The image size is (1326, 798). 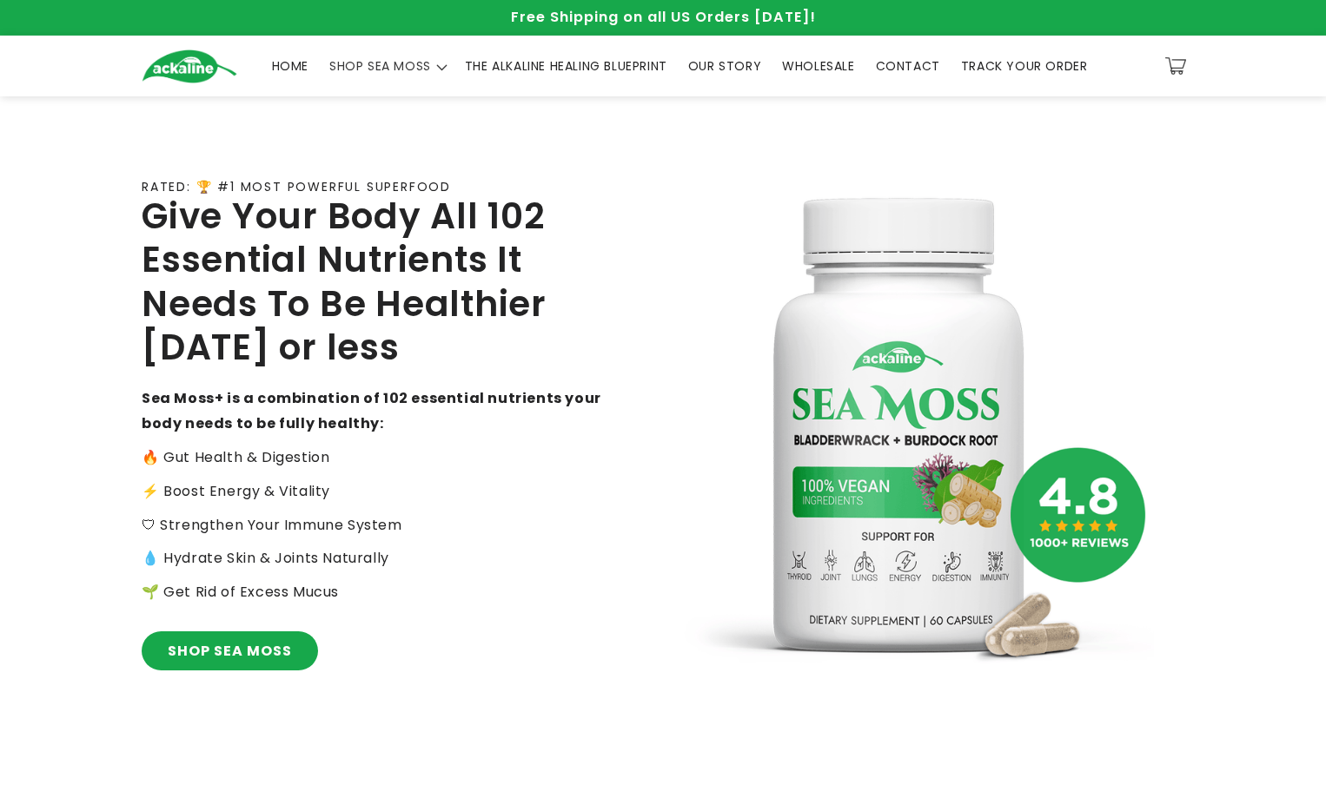 I want to click on span: OUR STORY, so click(x=725, y=66).